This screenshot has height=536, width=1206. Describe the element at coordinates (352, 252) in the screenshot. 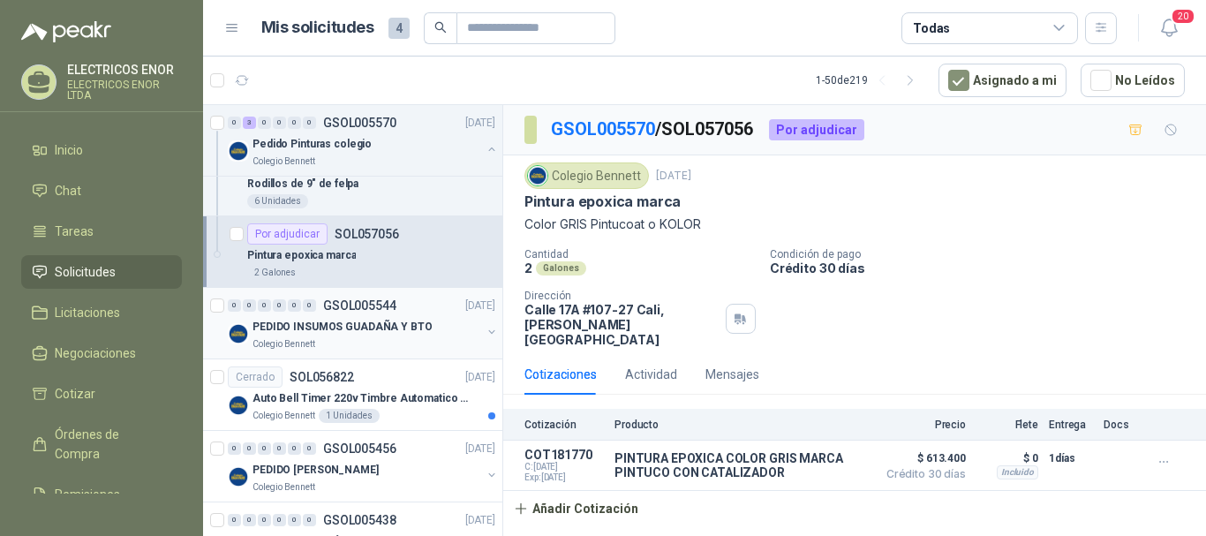

I see `a: Por adjudicarSOL057056Pintura epoxica marca2 Galones` at that location.